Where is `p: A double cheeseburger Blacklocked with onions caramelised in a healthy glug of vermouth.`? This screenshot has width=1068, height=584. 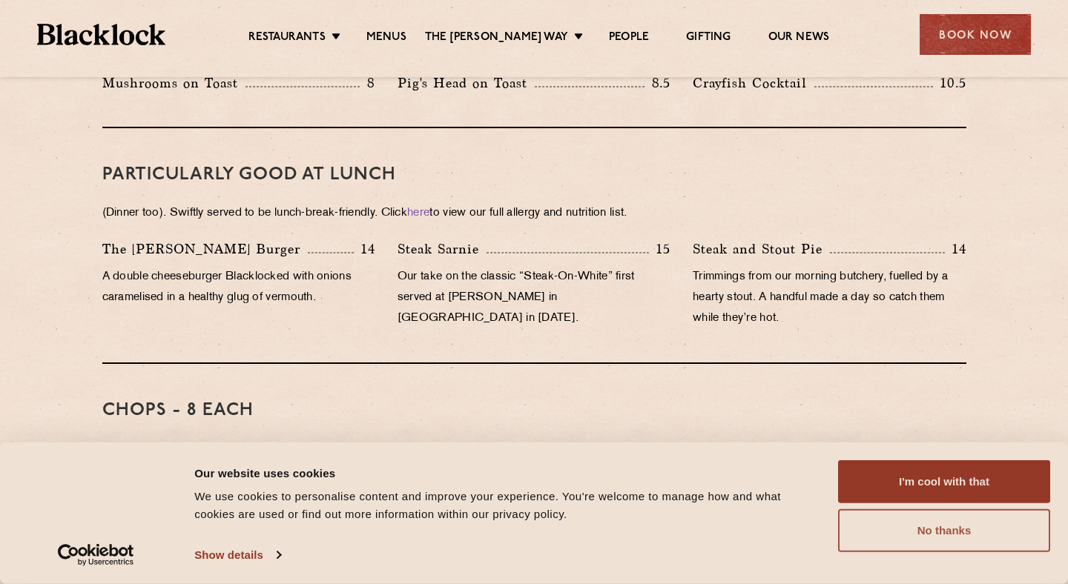 p: A double cheeseburger Blacklocked with onions caramelised in a healthy glug of vermouth. is located at coordinates (239, 288).